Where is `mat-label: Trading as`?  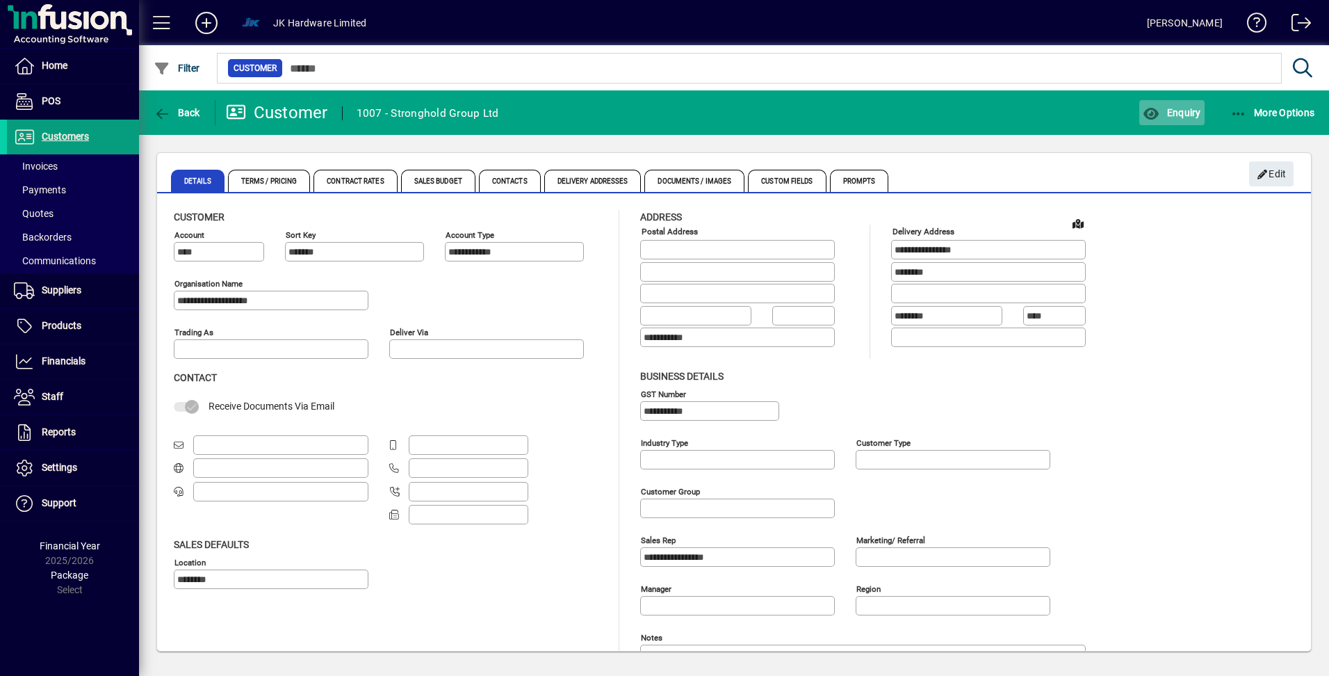 mat-label: Trading as is located at coordinates (194, 332).